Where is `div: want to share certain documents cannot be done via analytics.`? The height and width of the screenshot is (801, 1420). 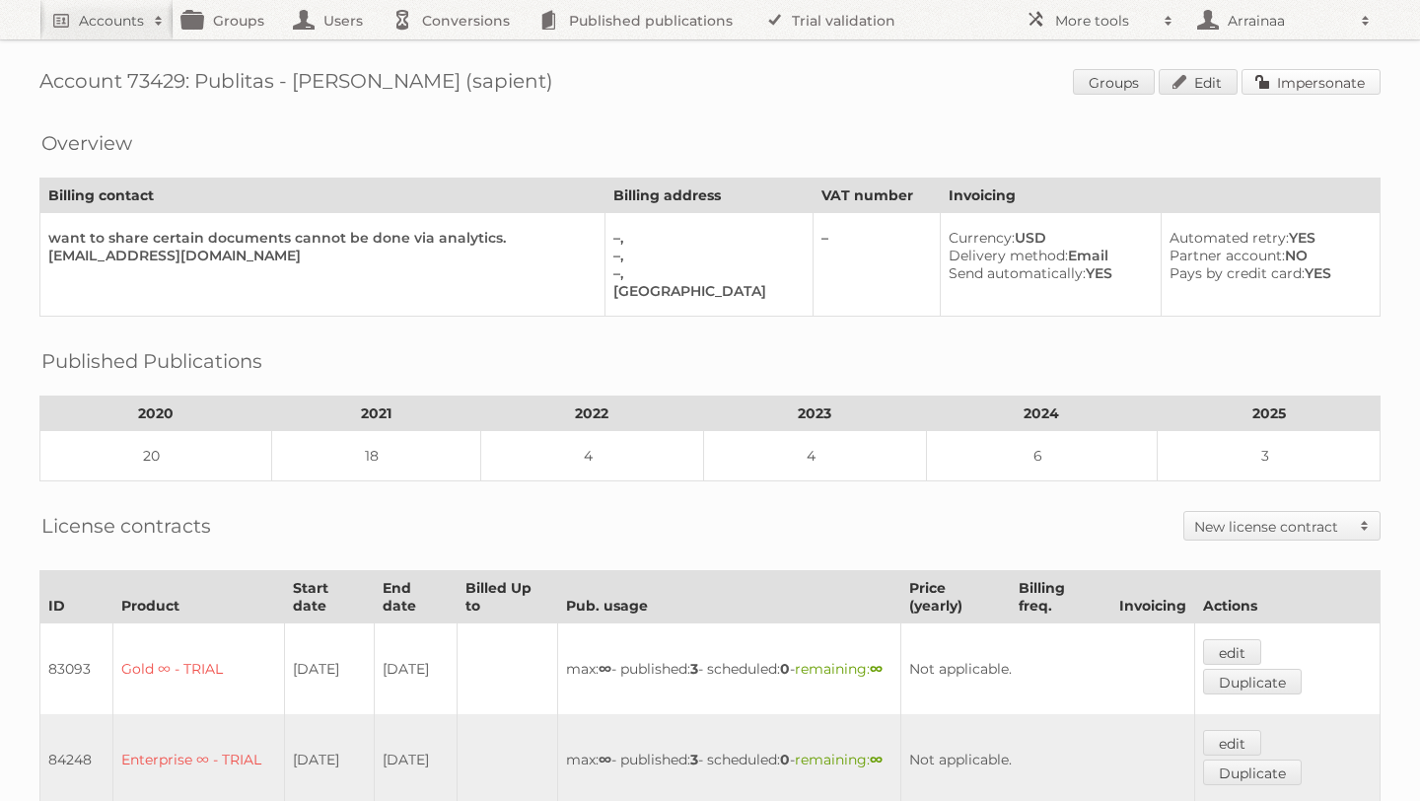
div: want to share certain documents cannot be done via analytics. is located at coordinates (319, 238).